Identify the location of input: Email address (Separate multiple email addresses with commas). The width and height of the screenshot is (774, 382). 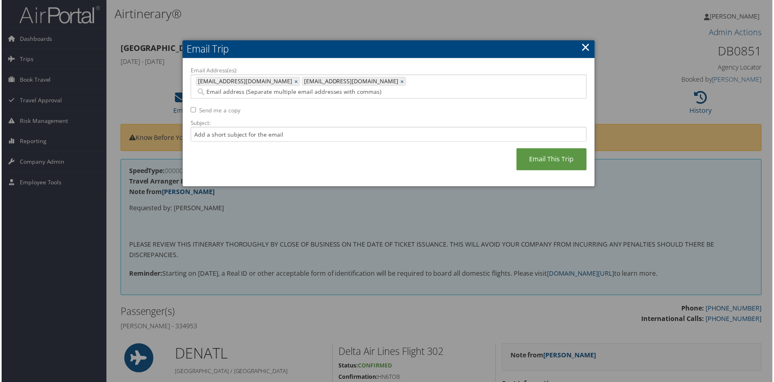
(318, 92).